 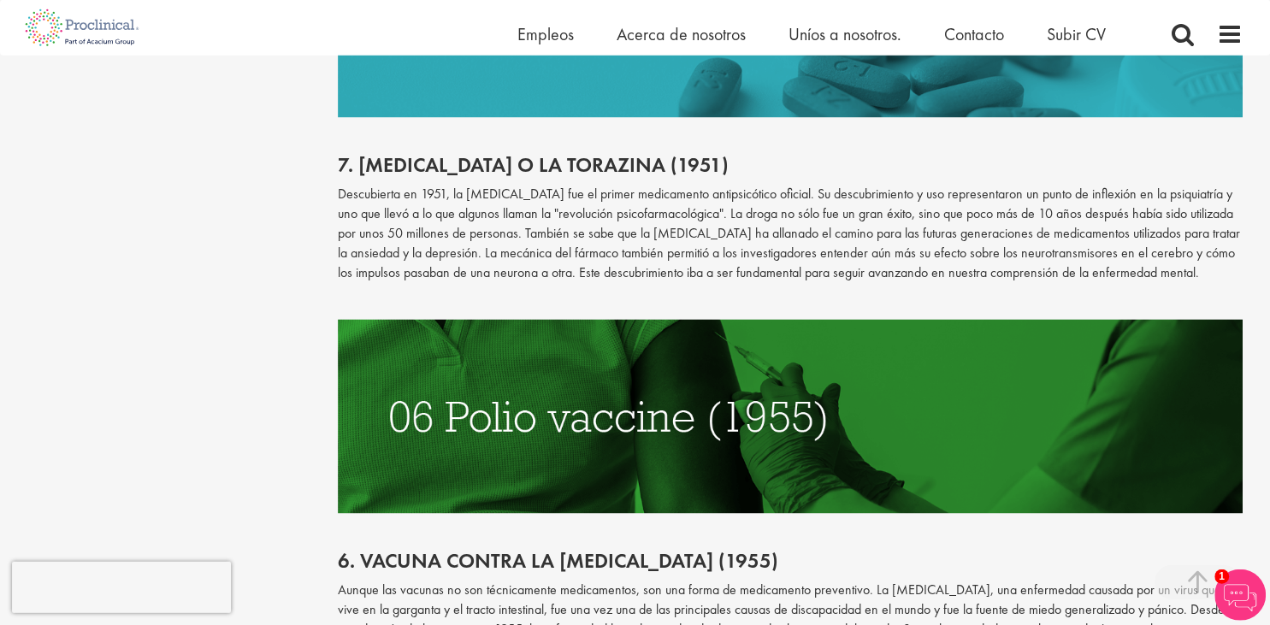 What do you see at coordinates (845, 34) in the screenshot?
I see `a: Uníos a nosotros.` at bounding box center [845, 34].